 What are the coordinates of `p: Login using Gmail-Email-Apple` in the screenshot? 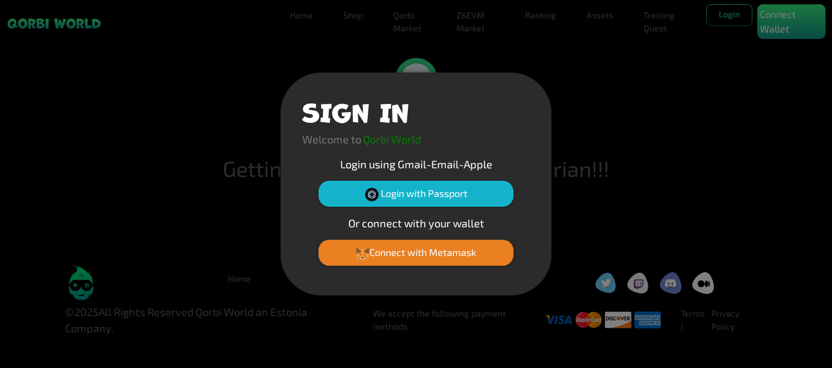 It's located at (416, 164).